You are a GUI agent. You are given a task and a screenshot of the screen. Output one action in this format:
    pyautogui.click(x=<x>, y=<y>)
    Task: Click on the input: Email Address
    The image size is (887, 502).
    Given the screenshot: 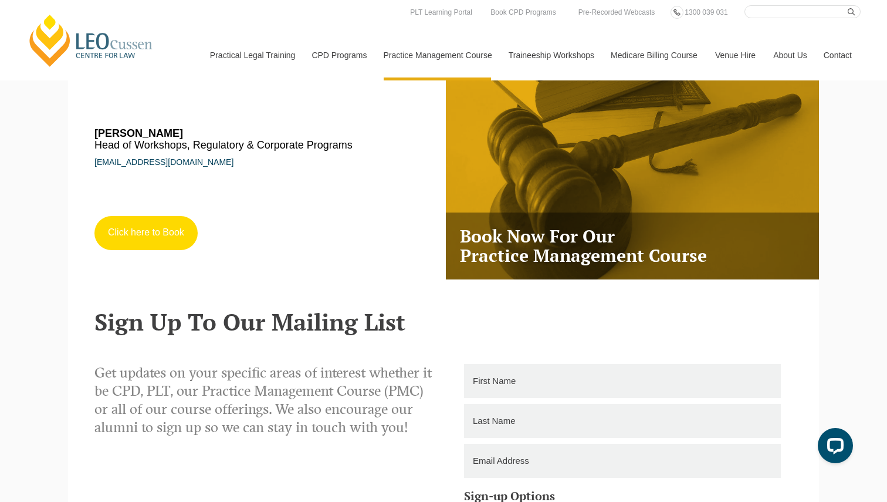 What is the action you would take?
    pyautogui.click(x=622, y=461)
    